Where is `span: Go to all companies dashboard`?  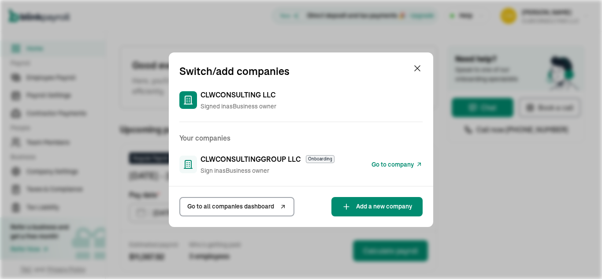 span: Go to all companies dashboard is located at coordinates (231, 206).